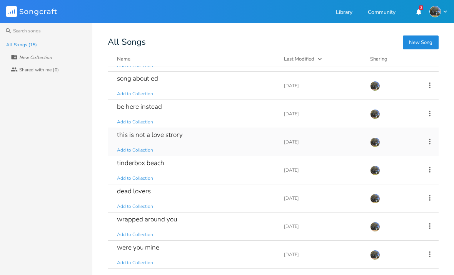  Describe the element at coordinates (382, 13) in the screenshot. I see `a: Community` at that location.